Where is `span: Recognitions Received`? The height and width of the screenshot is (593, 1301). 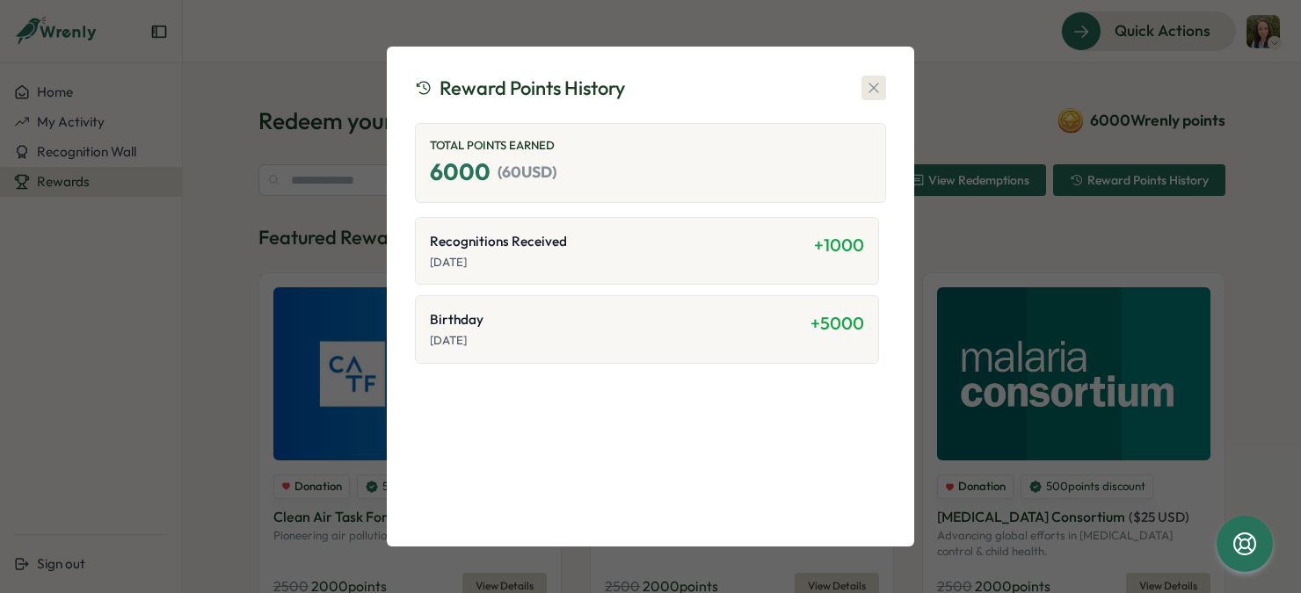
span: Recognitions Received is located at coordinates (498, 242).